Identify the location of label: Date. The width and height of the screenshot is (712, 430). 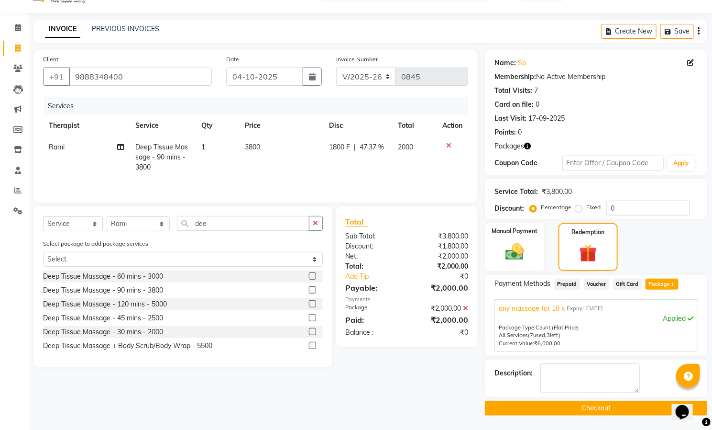
(232, 59).